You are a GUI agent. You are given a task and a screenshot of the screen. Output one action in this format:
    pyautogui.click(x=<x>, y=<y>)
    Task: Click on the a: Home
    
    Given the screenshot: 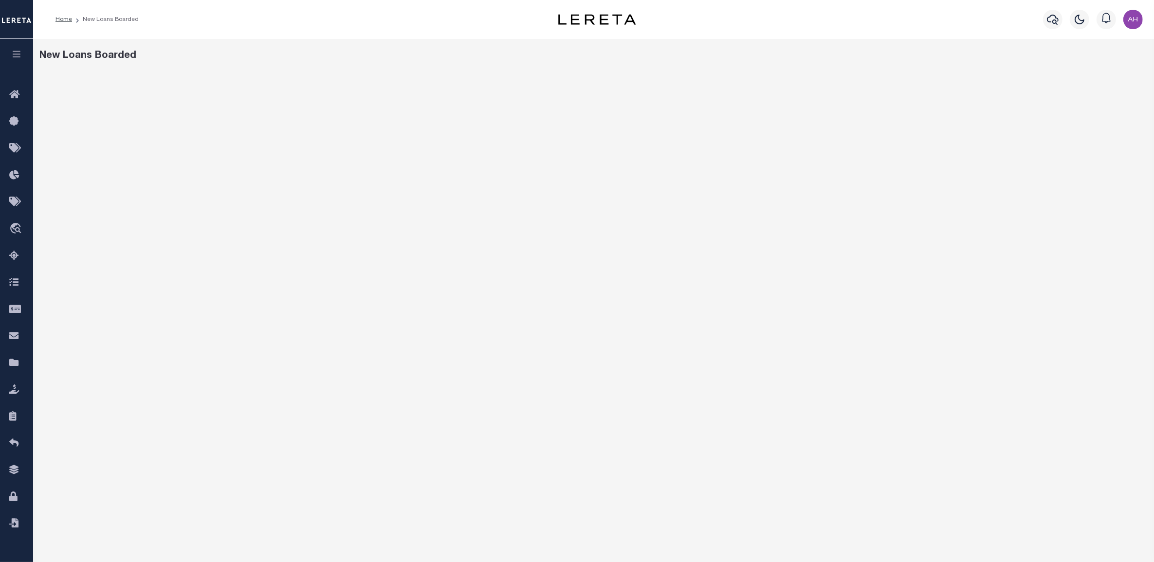 What is the action you would take?
    pyautogui.click(x=64, y=19)
    